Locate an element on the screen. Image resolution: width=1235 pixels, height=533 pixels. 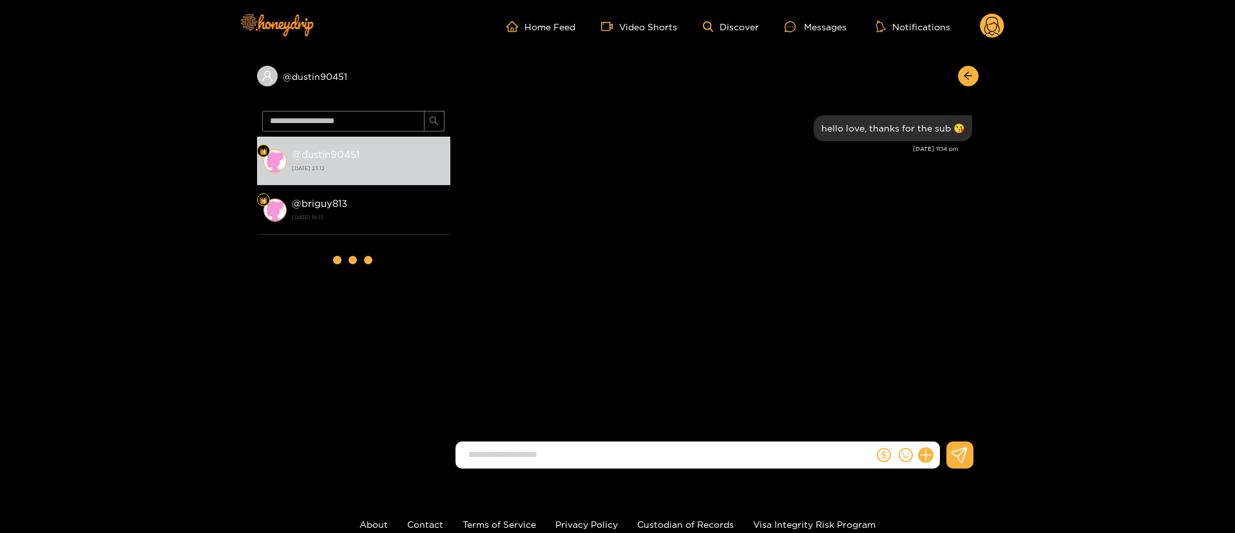
a: Discover is located at coordinates (731, 26).